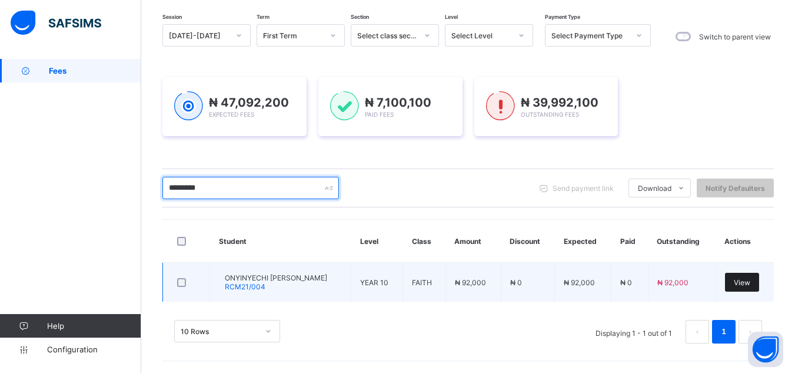  What do you see at coordinates (374, 282) in the screenshot?
I see `span: YEAR 10` at bounding box center [374, 282].